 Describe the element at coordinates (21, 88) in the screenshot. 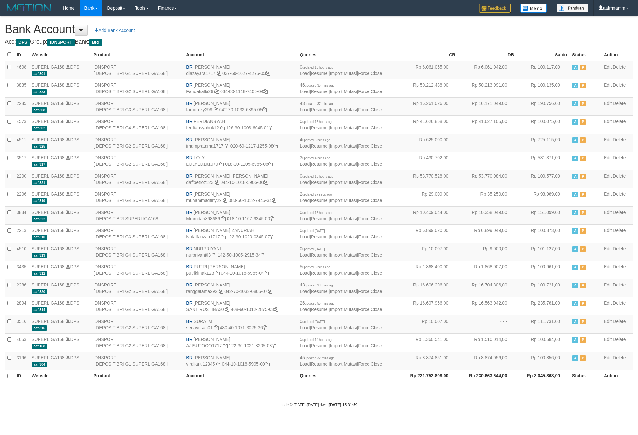

I see `td: 3835` at that location.